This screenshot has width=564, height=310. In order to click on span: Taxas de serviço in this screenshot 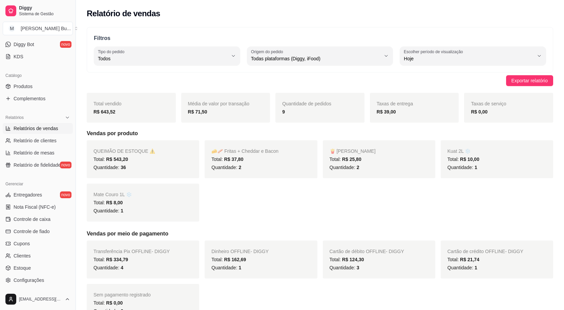, I will do `click(489, 104)`.